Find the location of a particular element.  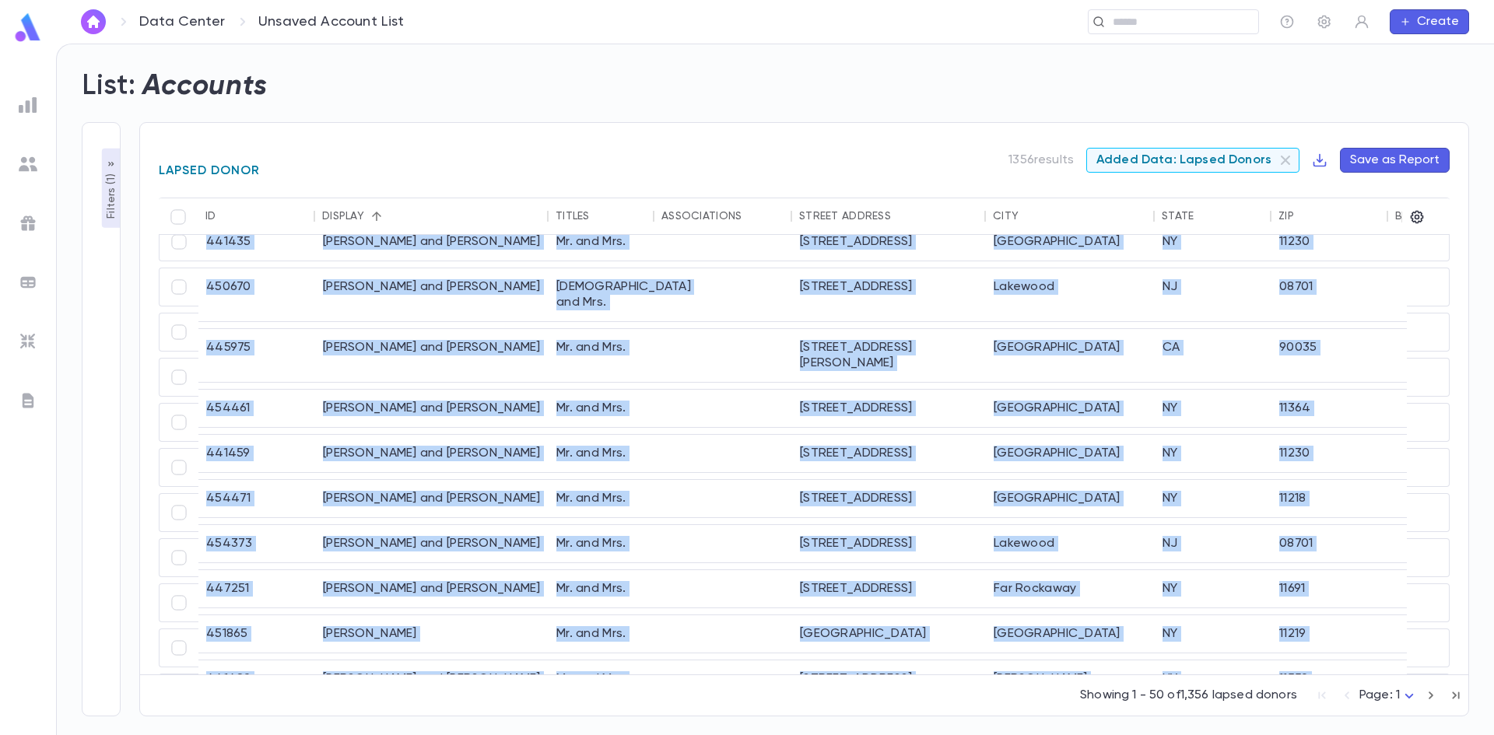

div: Far Rockaway is located at coordinates (1070, 589).